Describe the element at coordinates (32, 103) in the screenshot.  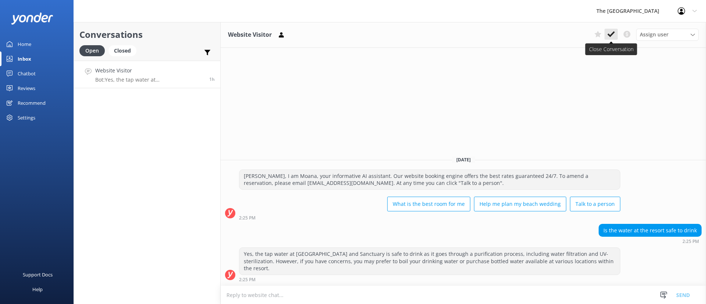
I see `div: Recommend` at that location.